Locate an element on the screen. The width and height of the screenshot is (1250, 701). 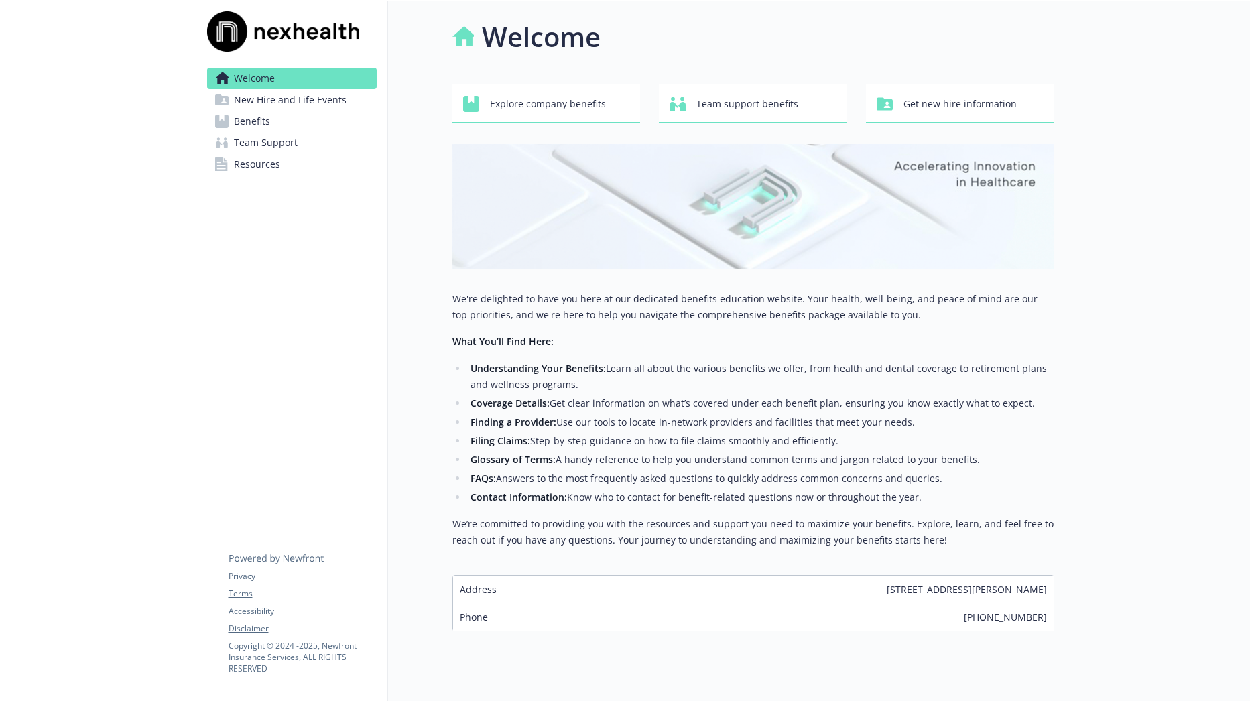
a: Team Support is located at coordinates (292, 143).